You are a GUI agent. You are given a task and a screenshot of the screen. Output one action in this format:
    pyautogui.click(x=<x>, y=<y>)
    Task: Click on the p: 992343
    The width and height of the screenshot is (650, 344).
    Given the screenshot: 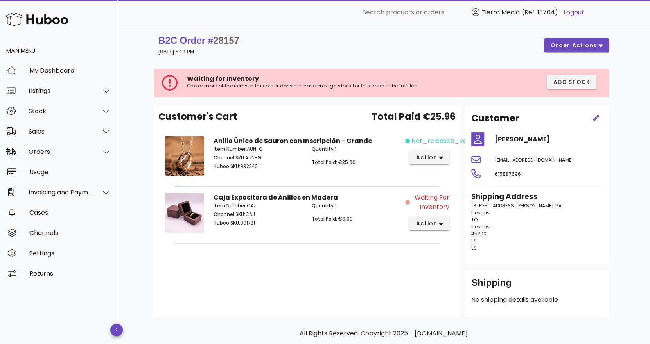 What is the action you would take?
    pyautogui.click(x=258, y=167)
    